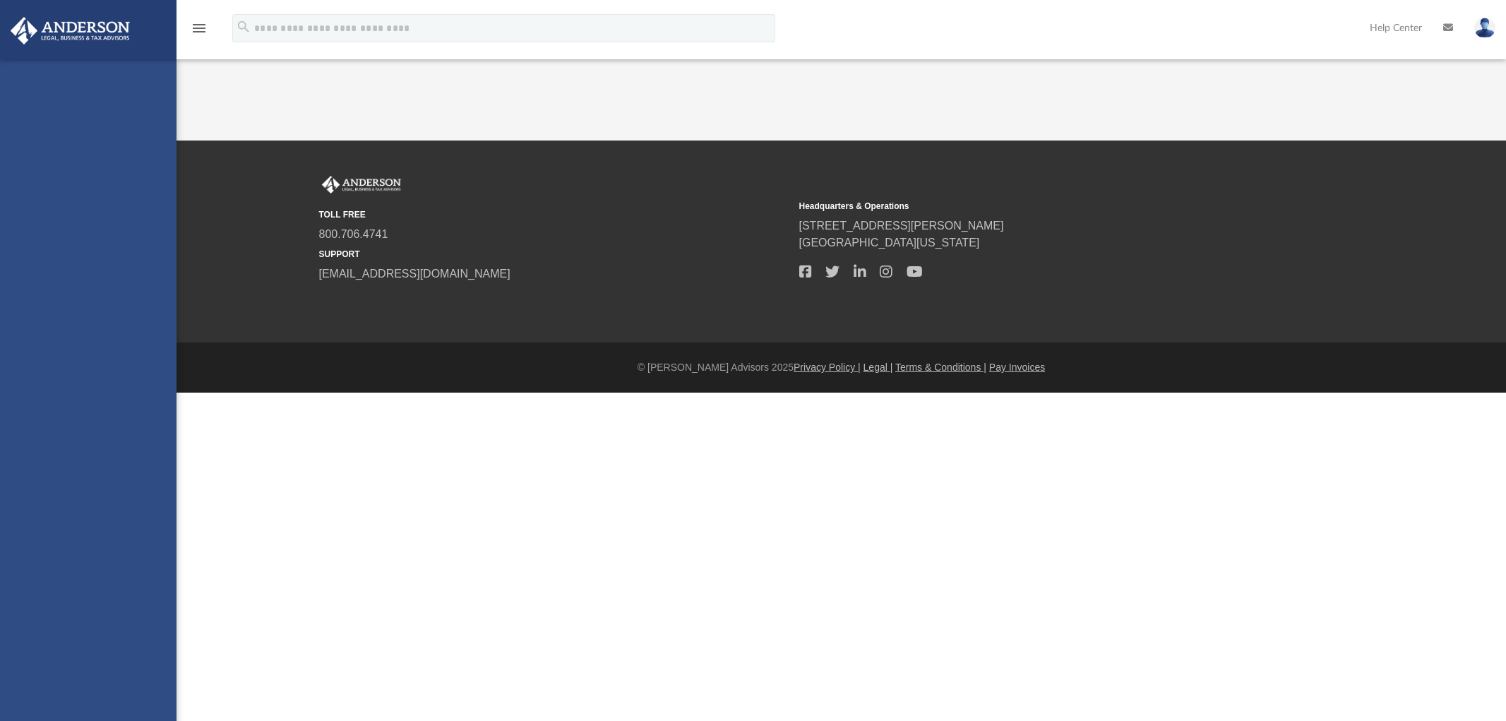 This screenshot has height=721, width=1506. Describe the element at coordinates (554, 215) in the screenshot. I see `small: TOLL FREE` at that location.